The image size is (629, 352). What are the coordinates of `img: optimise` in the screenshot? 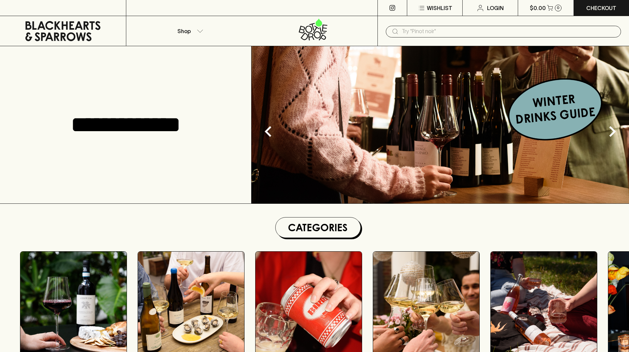 It's located at (441, 125).